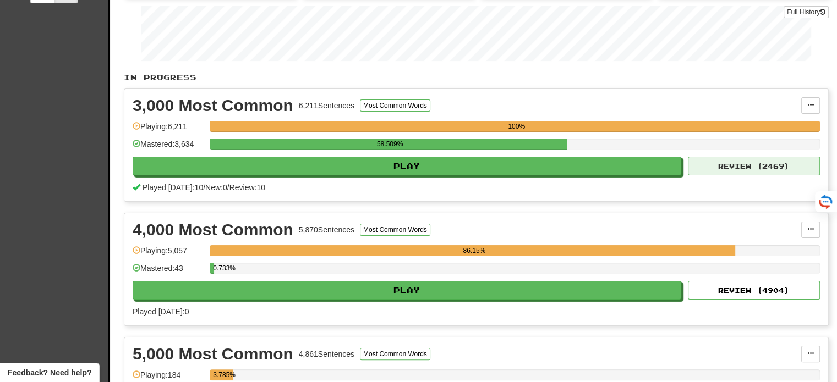 Image resolution: width=837 pixels, height=382 pixels. Describe the element at coordinates (326, 354) in the screenshot. I see `div: 4,861 Sentences` at that location.